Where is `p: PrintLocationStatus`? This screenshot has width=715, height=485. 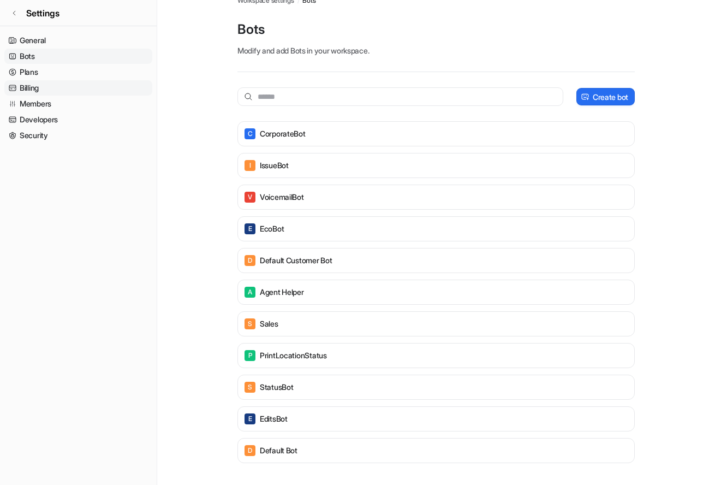
p: PrintLocationStatus is located at coordinates (293, 355).